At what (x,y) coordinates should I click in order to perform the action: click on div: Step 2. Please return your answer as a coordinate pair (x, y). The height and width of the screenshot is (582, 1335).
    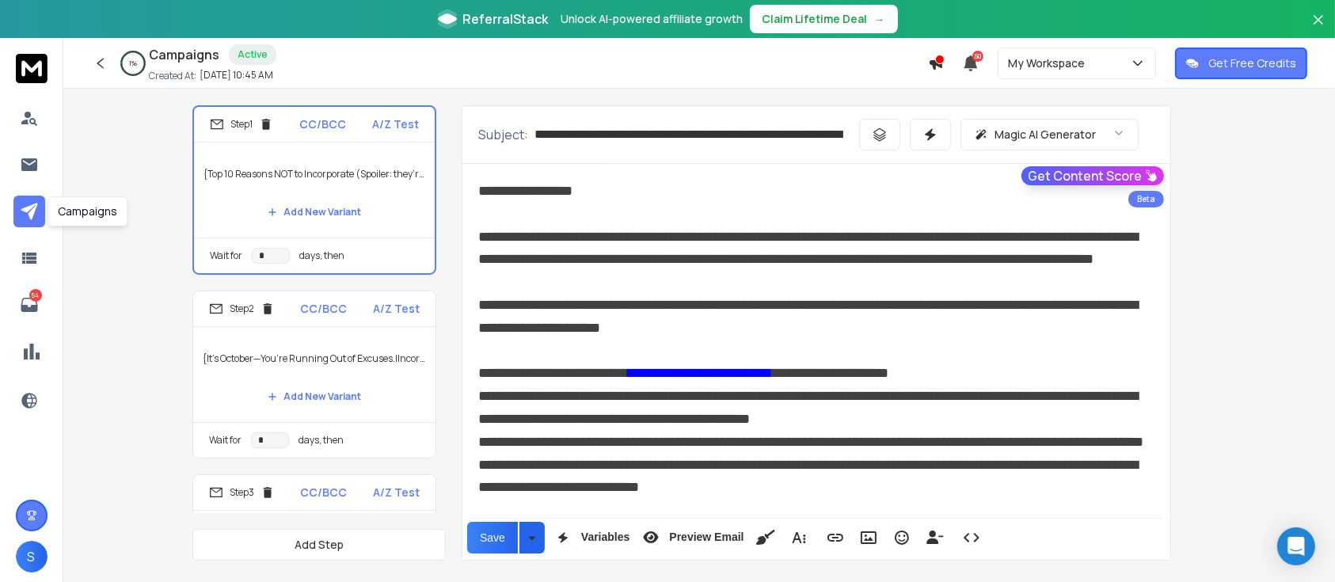
    Looking at the image, I should click on (242, 309).